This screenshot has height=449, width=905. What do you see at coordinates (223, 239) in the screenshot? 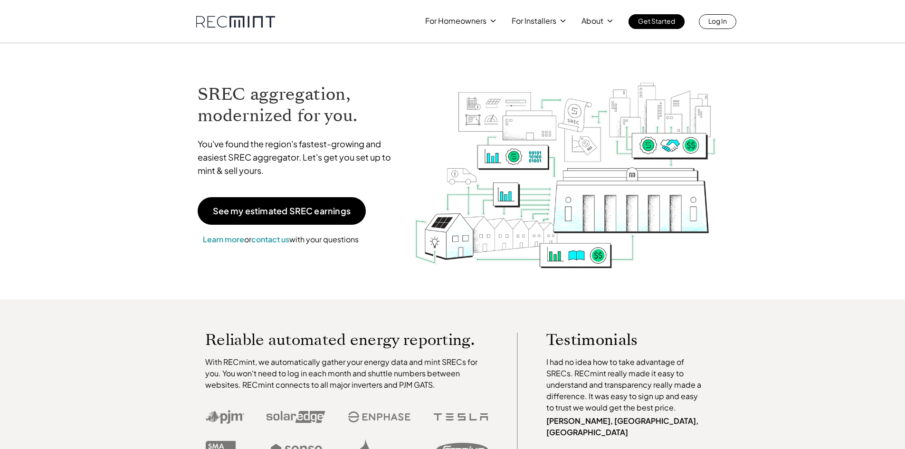
I see `a: Learn more` at bounding box center [223, 239].